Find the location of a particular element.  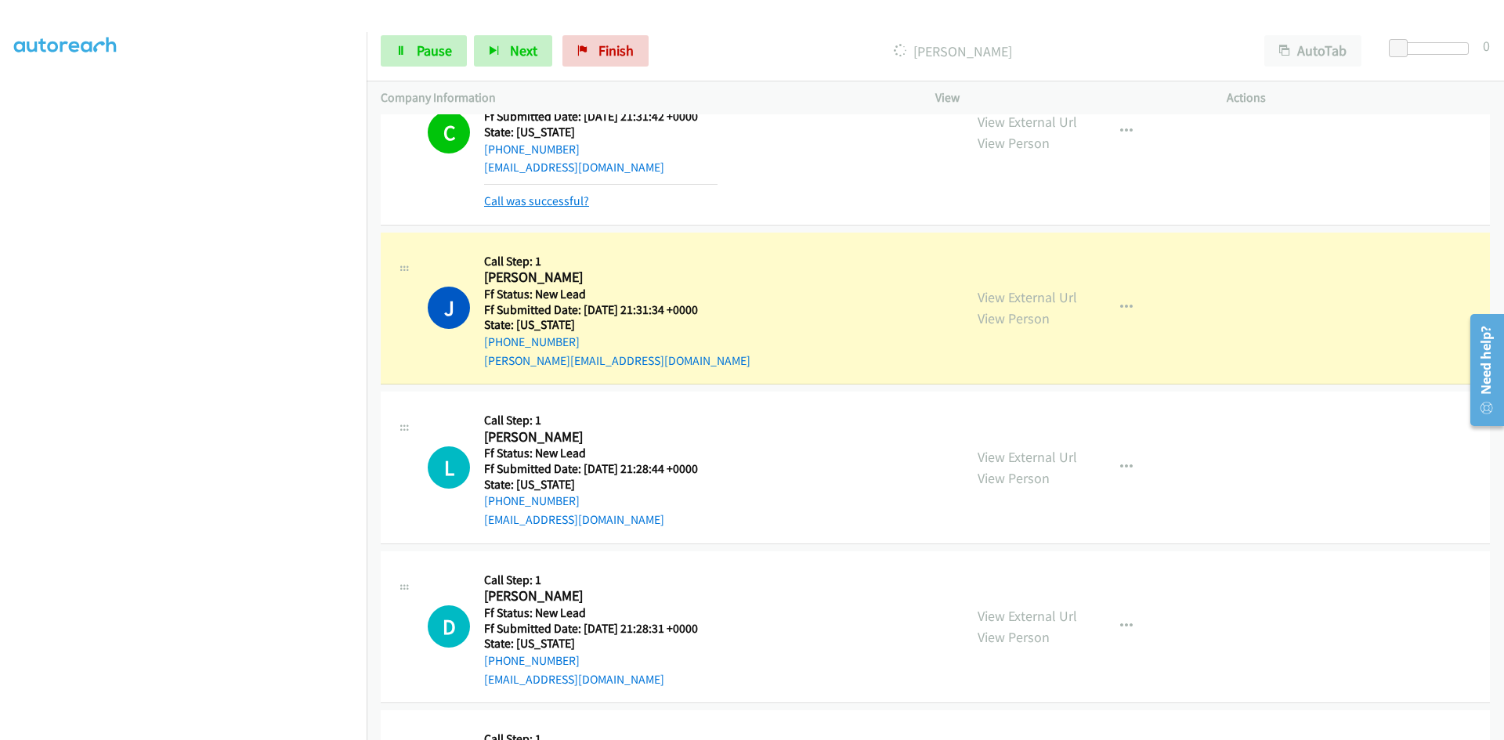

p: View is located at coordinates (1067, 98).